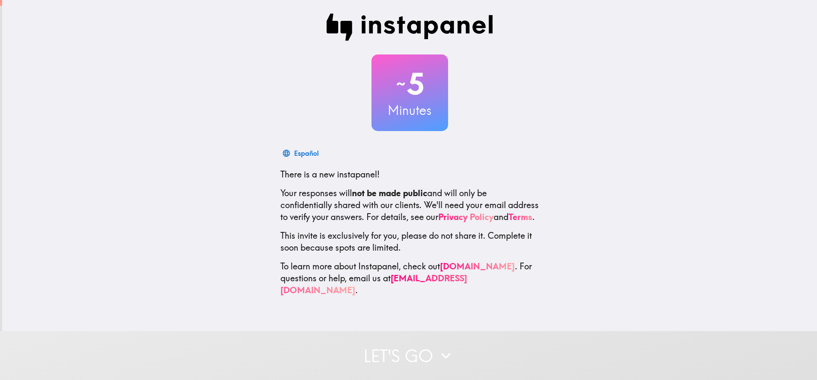 The height and width of the screenshot is (380, 817). Describe the element at coordinates (520, 217) in the screenshot. I see `a: Terms` at that location.